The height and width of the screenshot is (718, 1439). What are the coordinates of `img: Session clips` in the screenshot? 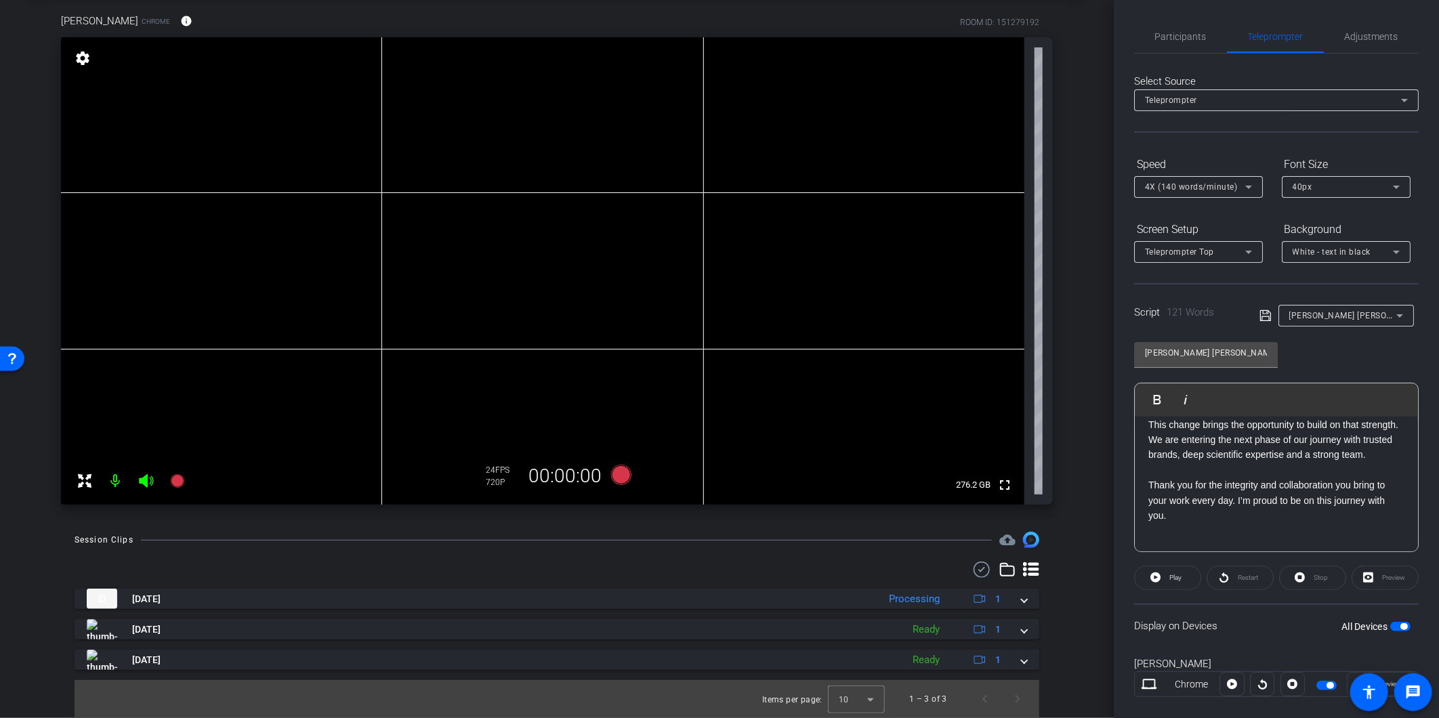 It's located at (1031, 540).